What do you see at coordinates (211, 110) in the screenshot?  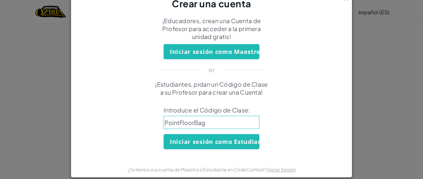 I see `span: Introduce el Código de Clase:` at bounding box center [211, 110].